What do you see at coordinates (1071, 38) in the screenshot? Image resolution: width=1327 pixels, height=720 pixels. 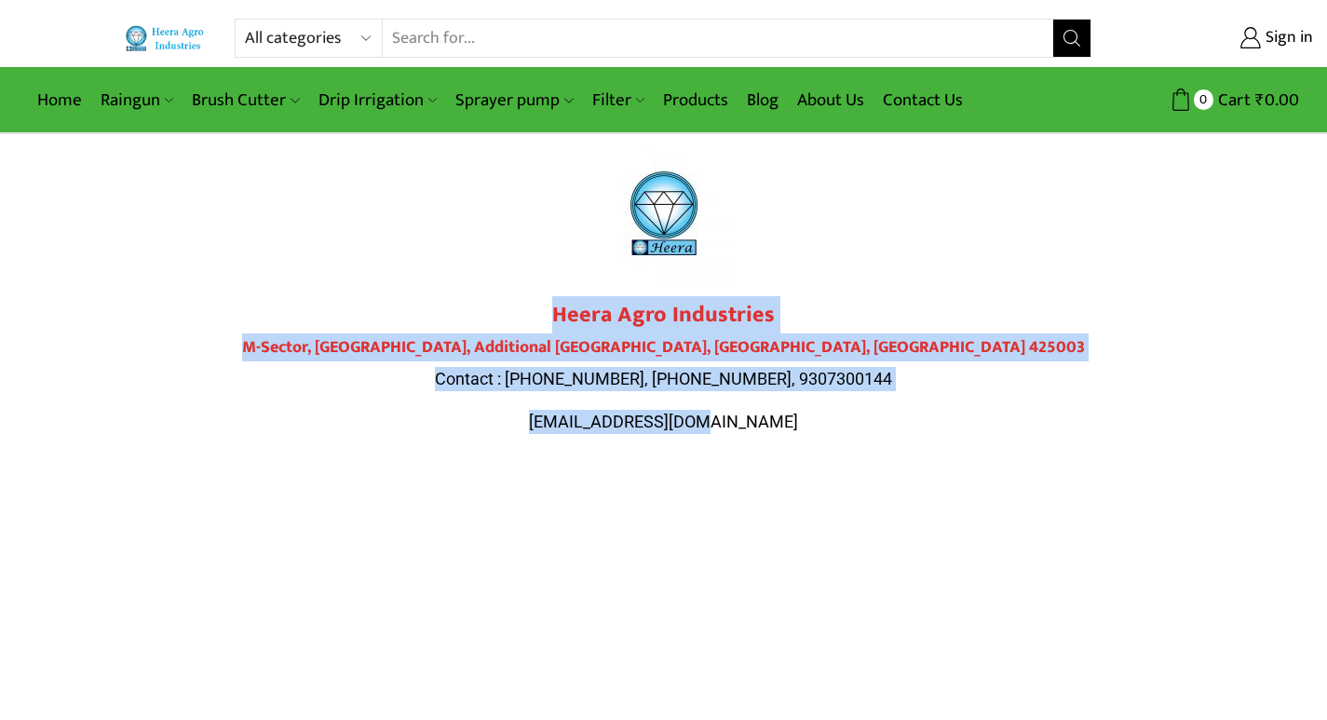 I see `button: Search button` at bounding box center [1071, 38].